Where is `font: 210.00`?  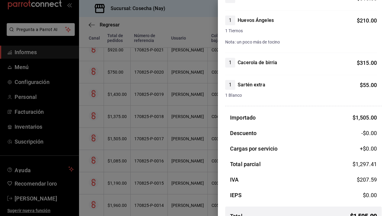 font: 210.00 is located at coordinates (368, 20).